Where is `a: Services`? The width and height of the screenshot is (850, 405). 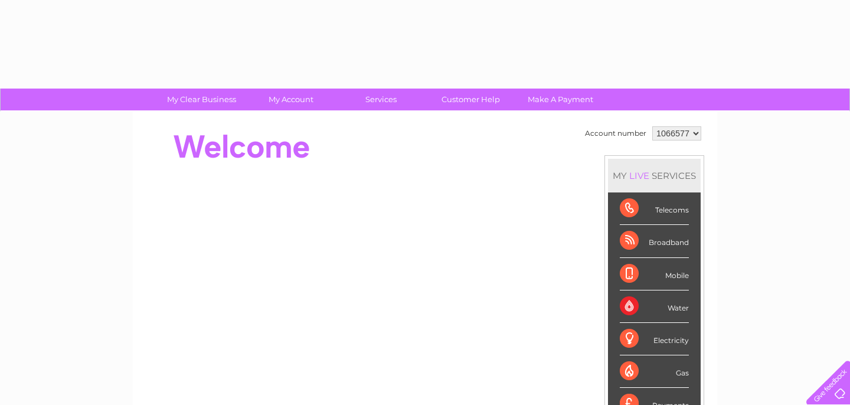 a: Services is located at coordinates (381, 99).